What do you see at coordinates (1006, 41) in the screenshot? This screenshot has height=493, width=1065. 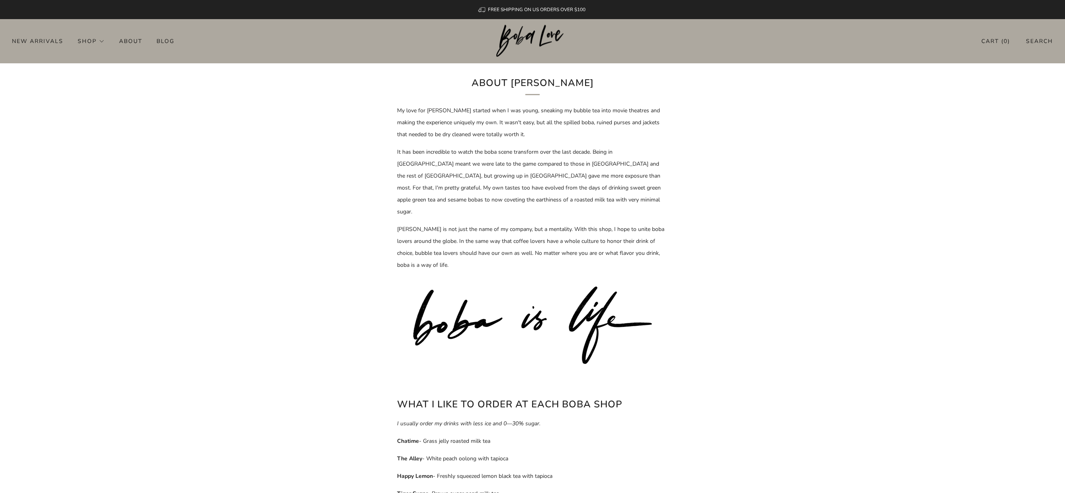 I see `items-count: 0` at bounding box center [1006, 41].